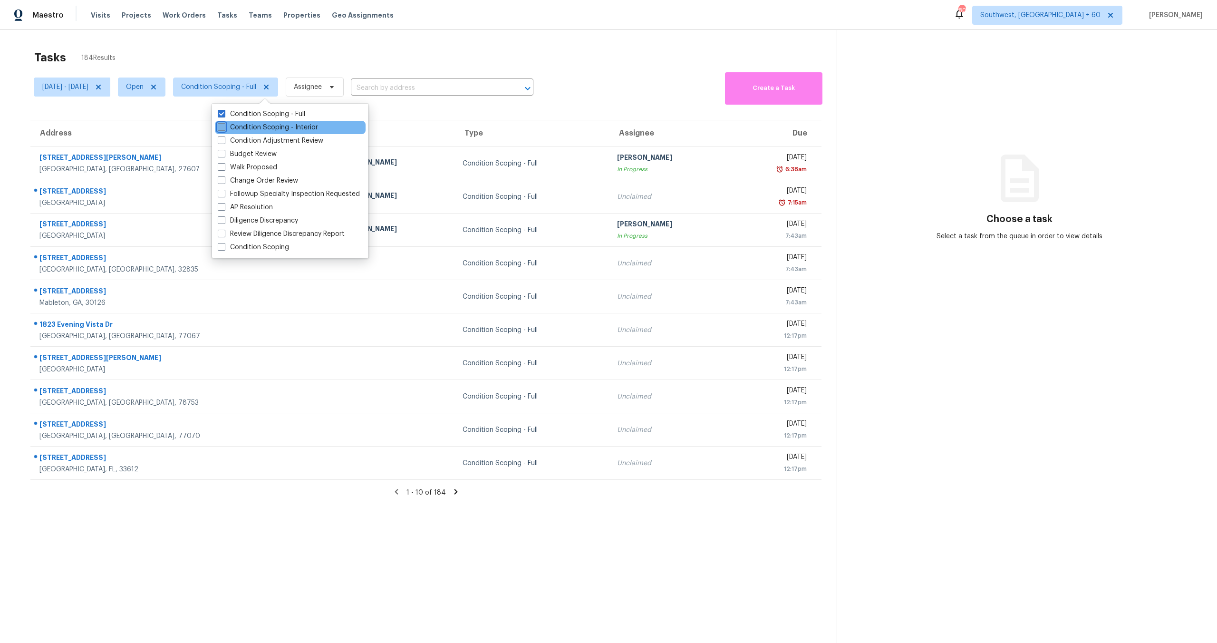 The image size is (1217, 643). I want to click on th: Type, so click(532, 134).